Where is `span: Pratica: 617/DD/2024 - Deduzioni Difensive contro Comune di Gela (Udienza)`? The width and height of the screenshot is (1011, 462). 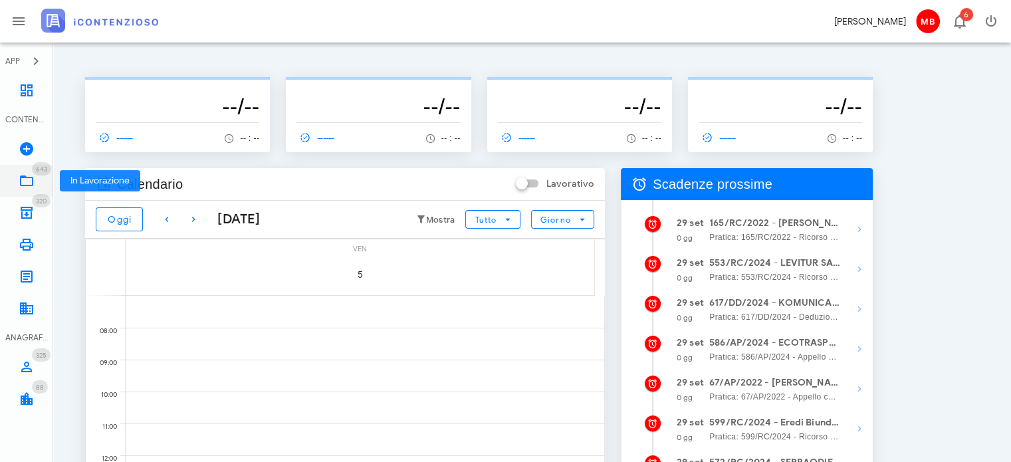 span: Pratica: 617/DD/2024 - Deduzioni Difensive contro Comune di Gela (Udienza) is located at coordinates (775, 317).